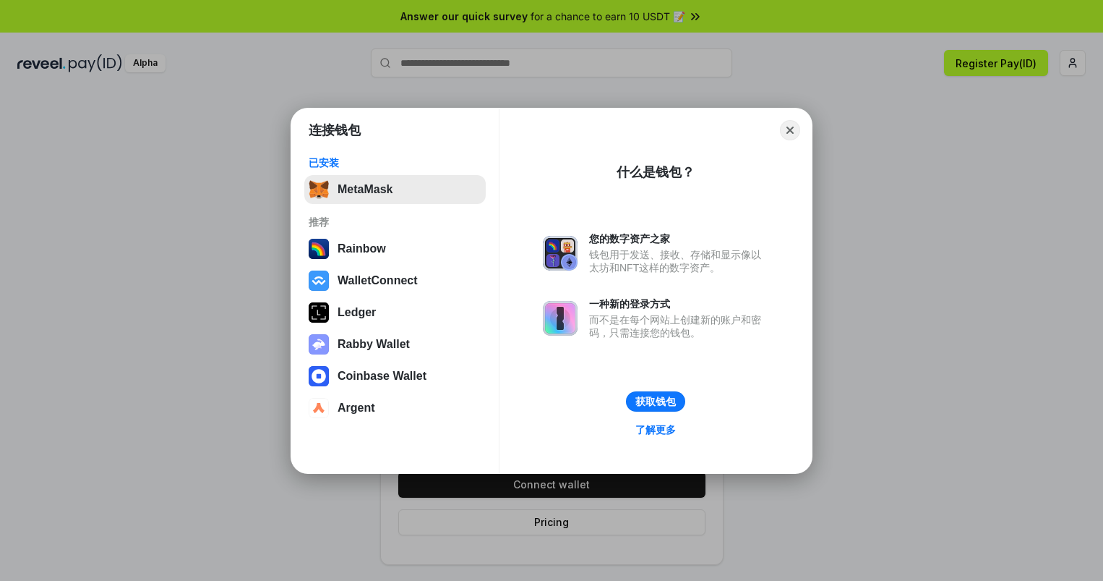 The image size is (1103, 581). I want to click on button: WalletConnect, so click(395, 281).